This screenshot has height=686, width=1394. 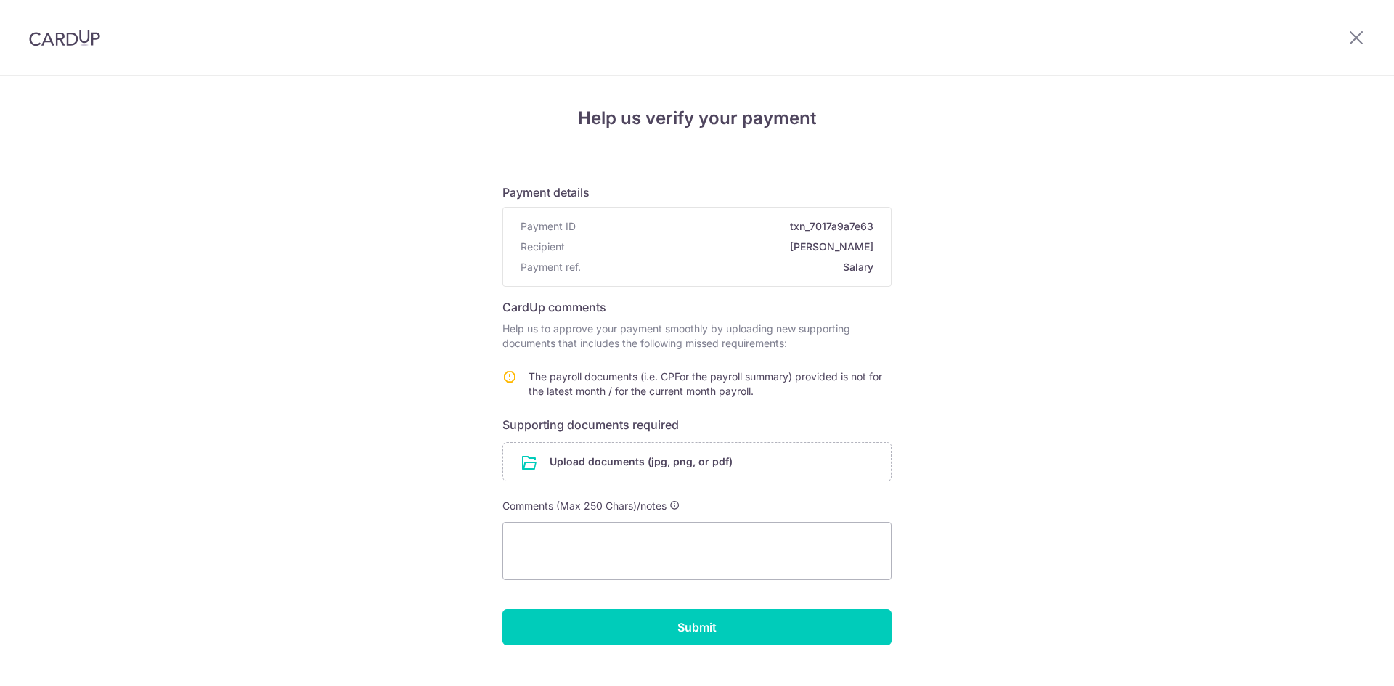 What do you see at coordinates (697, 462) in the screenshot?
I see `div: Upload documents (jpg, png, or pdf)` at bounding box center [697, 462].